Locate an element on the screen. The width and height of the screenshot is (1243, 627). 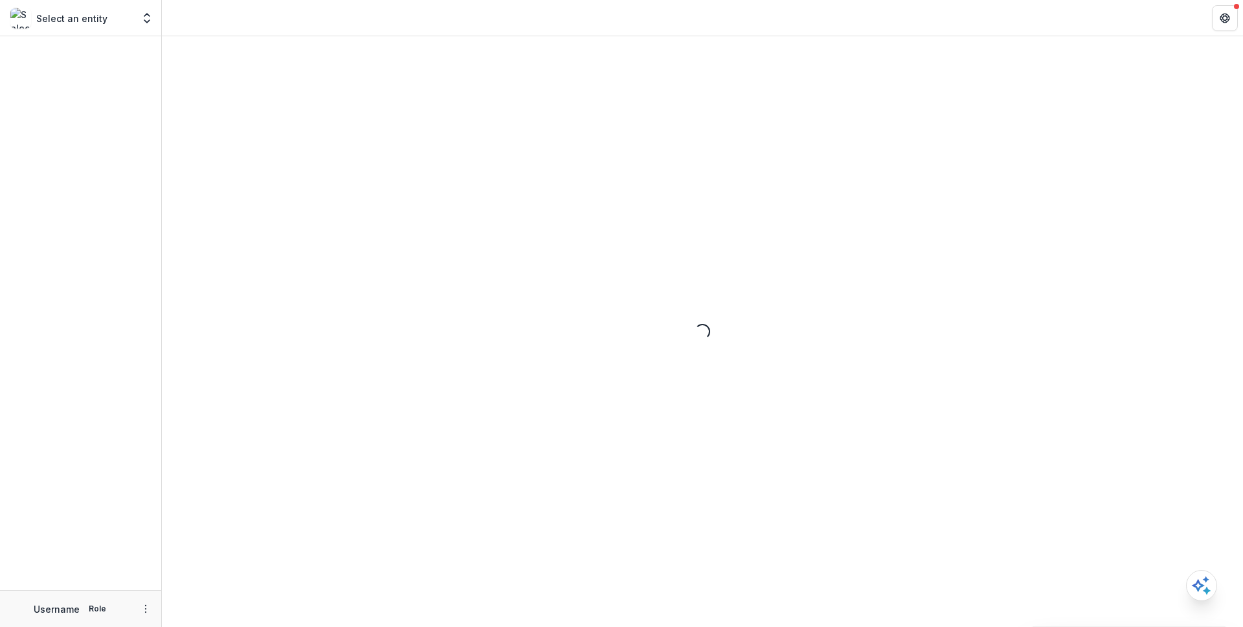
button: Get Help is located at coordinates (1225, 18).